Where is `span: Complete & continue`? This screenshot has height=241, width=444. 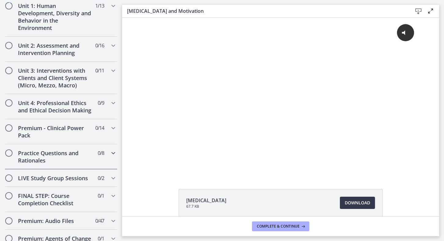
span: Complete & continue is located at coordinates (278, 226).